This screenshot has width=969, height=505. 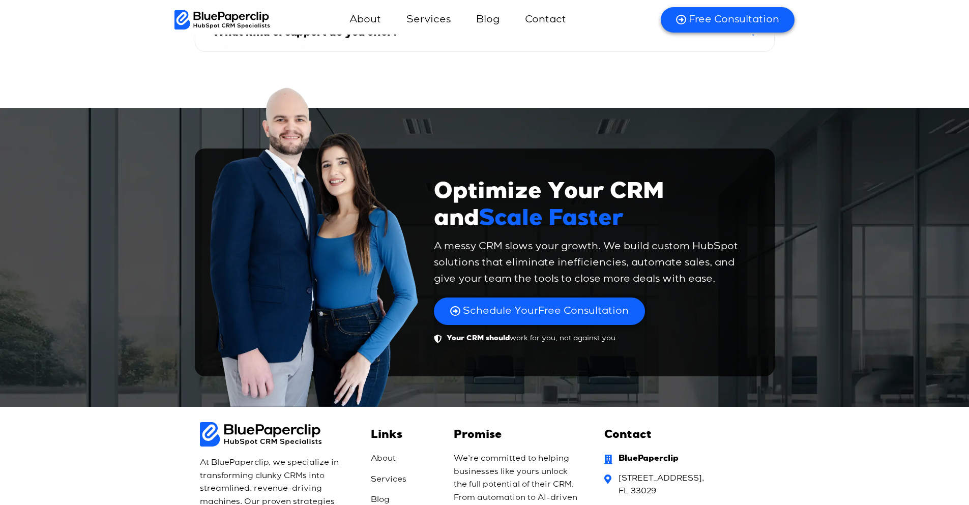 What do you see at coordinates (305, 34) in the screenshot?
I see `a: What kind of support do you offer?` at bounding box center [305, 34].